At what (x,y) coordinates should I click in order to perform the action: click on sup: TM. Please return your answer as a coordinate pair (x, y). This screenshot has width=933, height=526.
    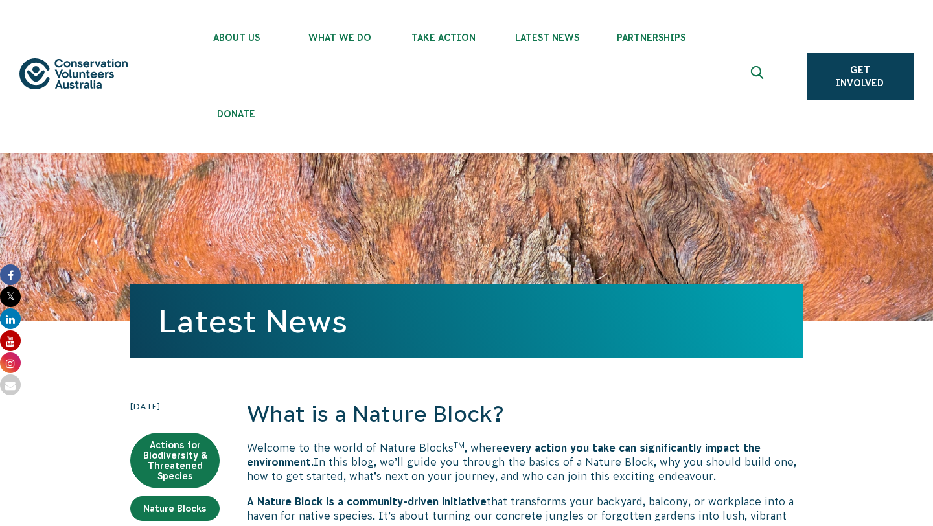
    Looking at the image, I should click on (459, 445).